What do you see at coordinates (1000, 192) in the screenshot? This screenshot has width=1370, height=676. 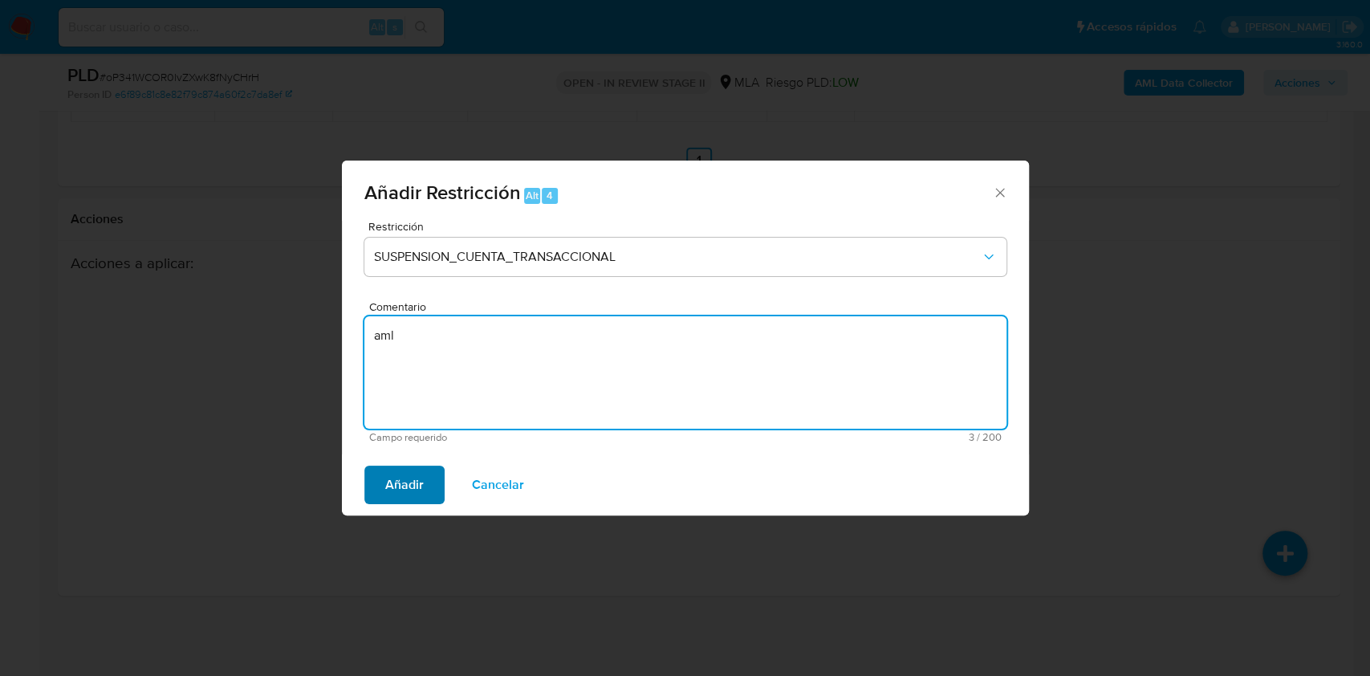 I see `button: Cerrar ventana` at bounding box center [1000, 192].